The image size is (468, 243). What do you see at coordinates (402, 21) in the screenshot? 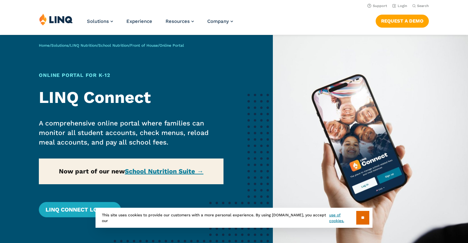
I see `a: Request a Demo` at bounding box center [402, 21].